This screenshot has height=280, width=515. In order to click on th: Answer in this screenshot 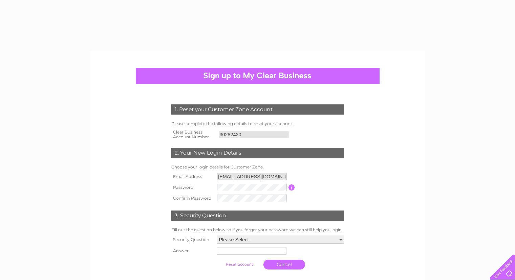, I will do `click(192, 251)`.